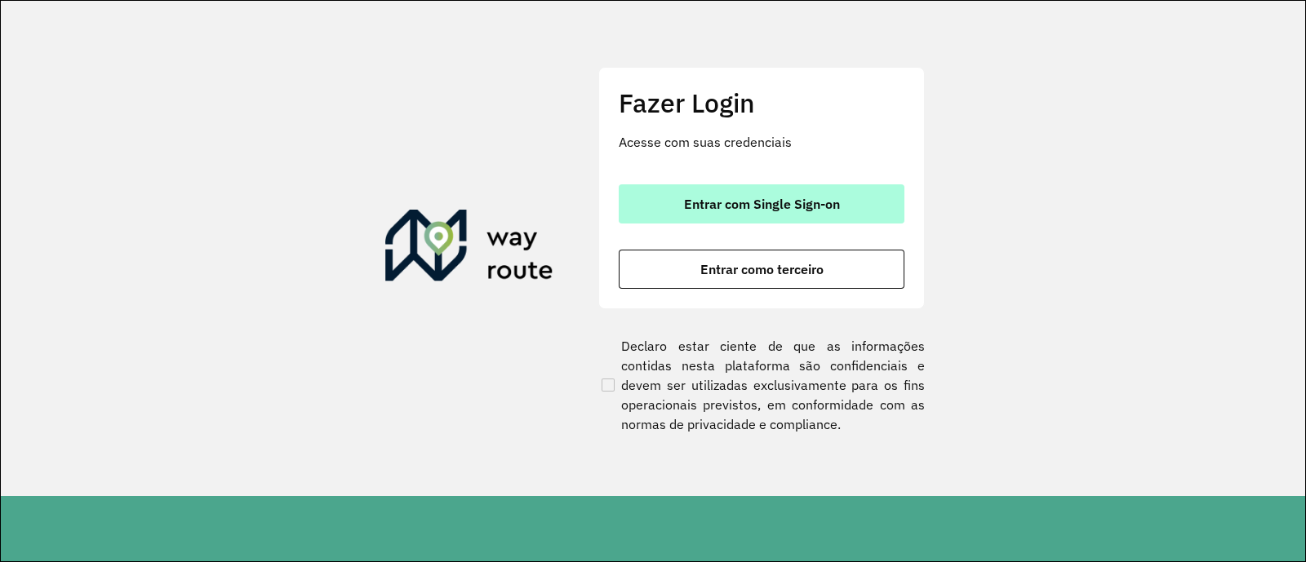 This screenshot has height=562, width=1306. I want to click on span: Entrar com Single Sign-on, so click(762, 204).